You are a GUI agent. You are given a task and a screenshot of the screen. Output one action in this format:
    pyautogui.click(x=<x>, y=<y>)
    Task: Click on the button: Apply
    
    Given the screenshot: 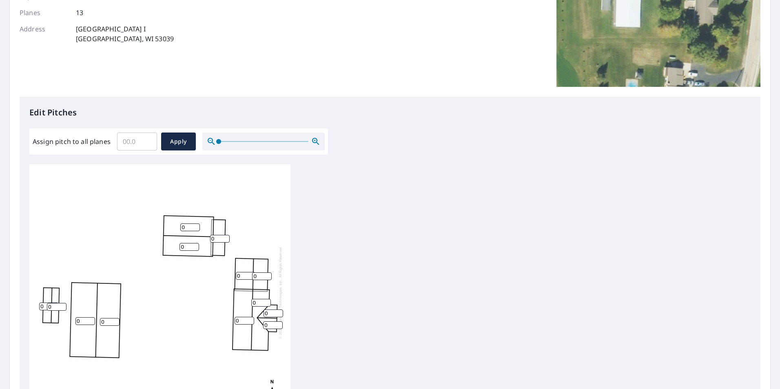 What is the action you would take?
    pyautogui.click(x=178, y=142)
    